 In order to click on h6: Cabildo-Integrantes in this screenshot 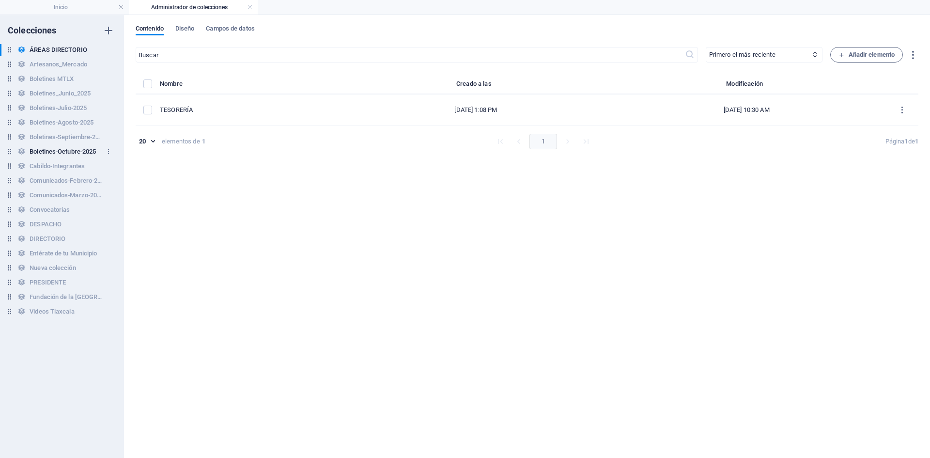, I will do `click(57, 166)`.